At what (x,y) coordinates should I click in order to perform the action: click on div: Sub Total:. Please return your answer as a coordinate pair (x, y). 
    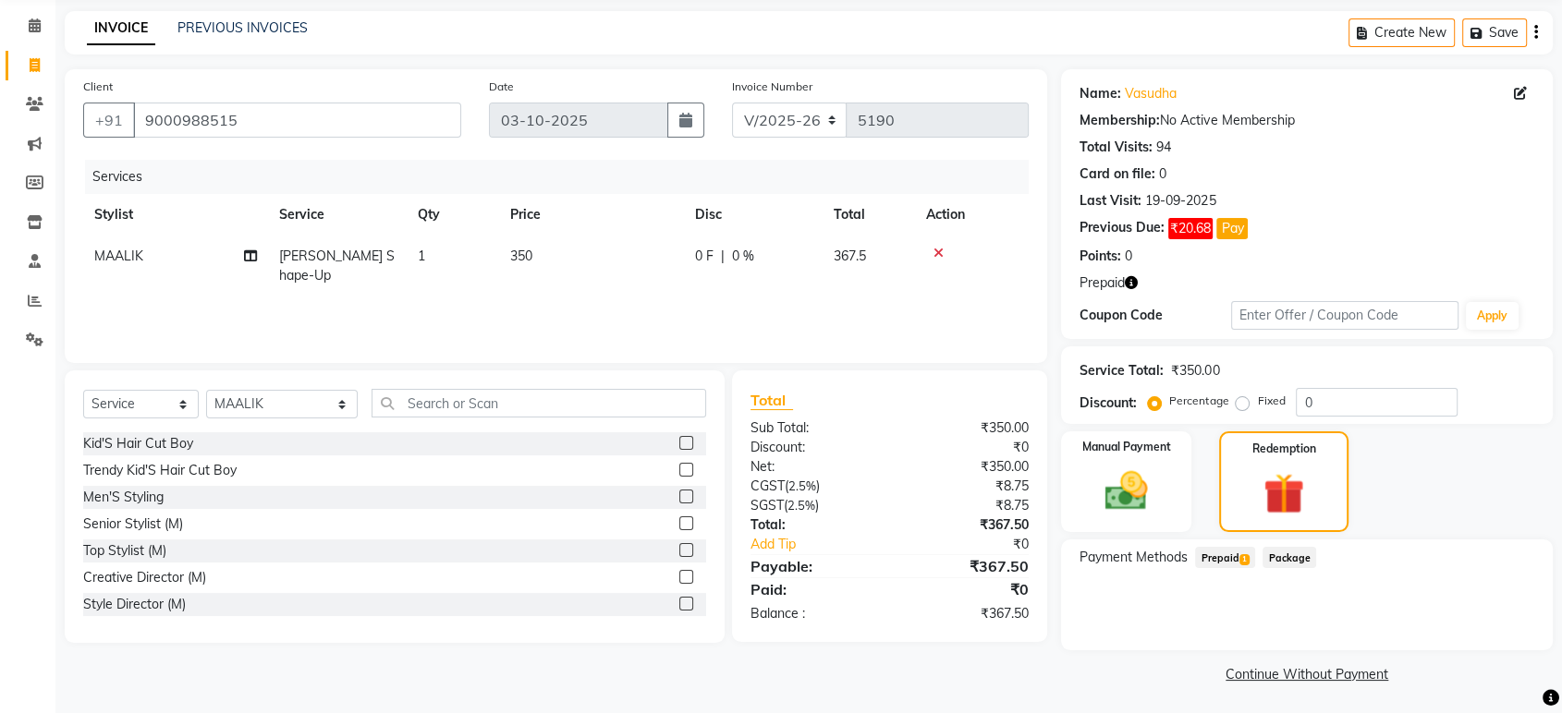
    Looking at the image, I should click on (813, 428).